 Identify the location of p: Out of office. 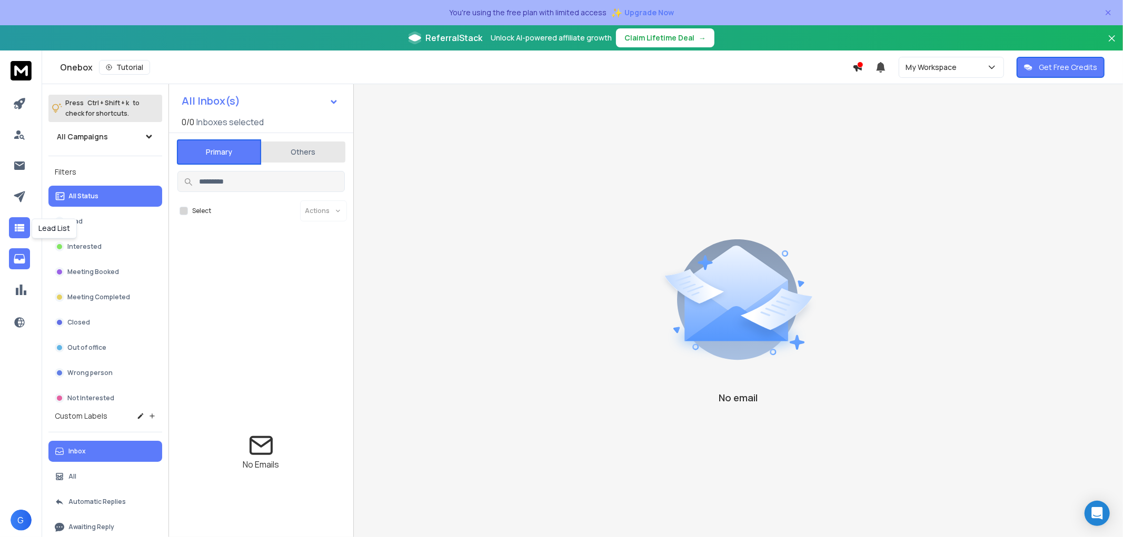
(87, 348).